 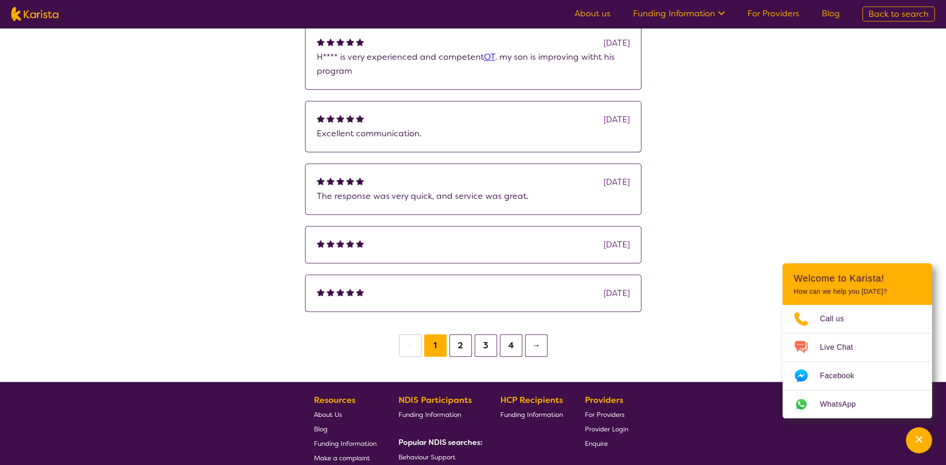 I want to click on span: About Us, so click(x=328, y=415).